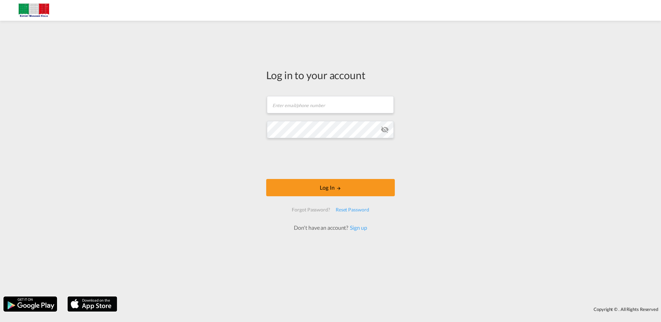 This screenshot has height=322, width=661. I want to click on img: apple.png, so click(92, 304).